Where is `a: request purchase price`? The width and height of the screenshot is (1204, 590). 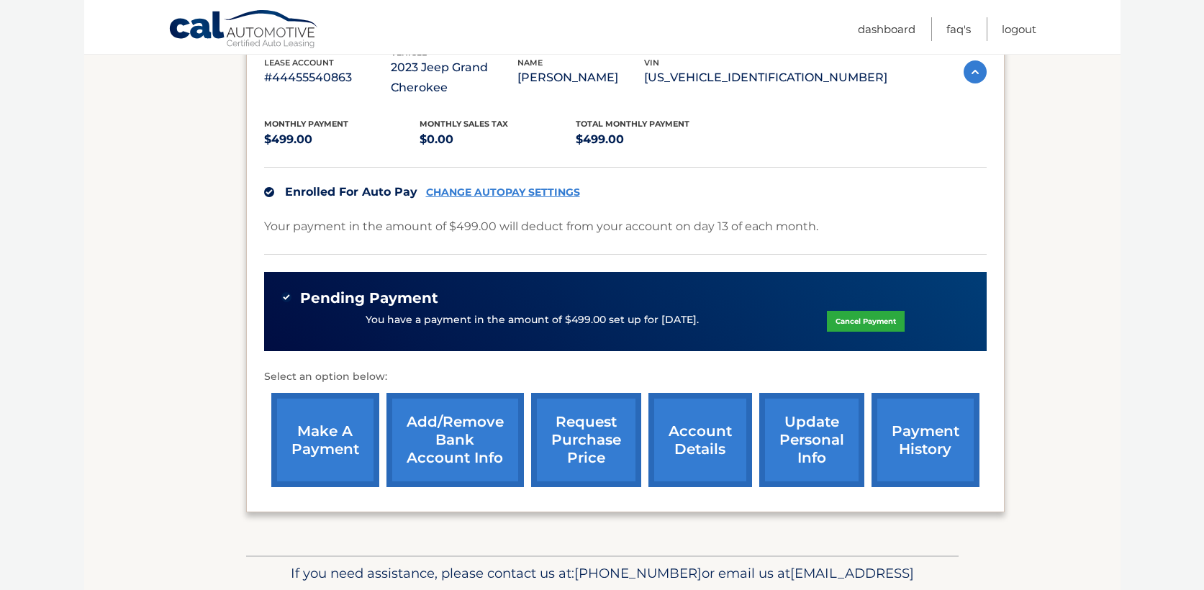
a: request purchase price is located at coordinates (586, 440).